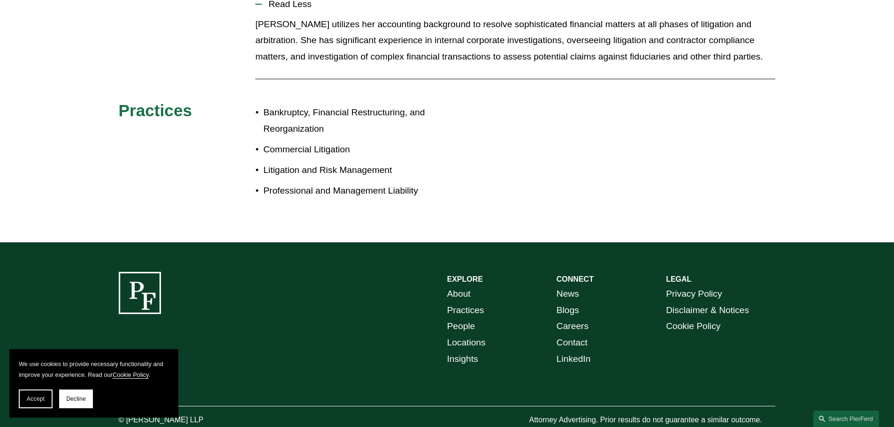  Describe the element at coordinates (355, 150) in the screenshot. I see `p: Commercial Litigation` at that location.